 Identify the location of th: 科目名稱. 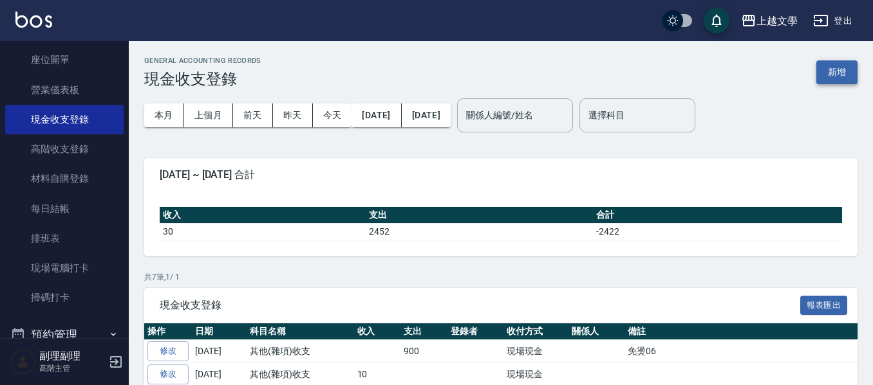
(300, 332).